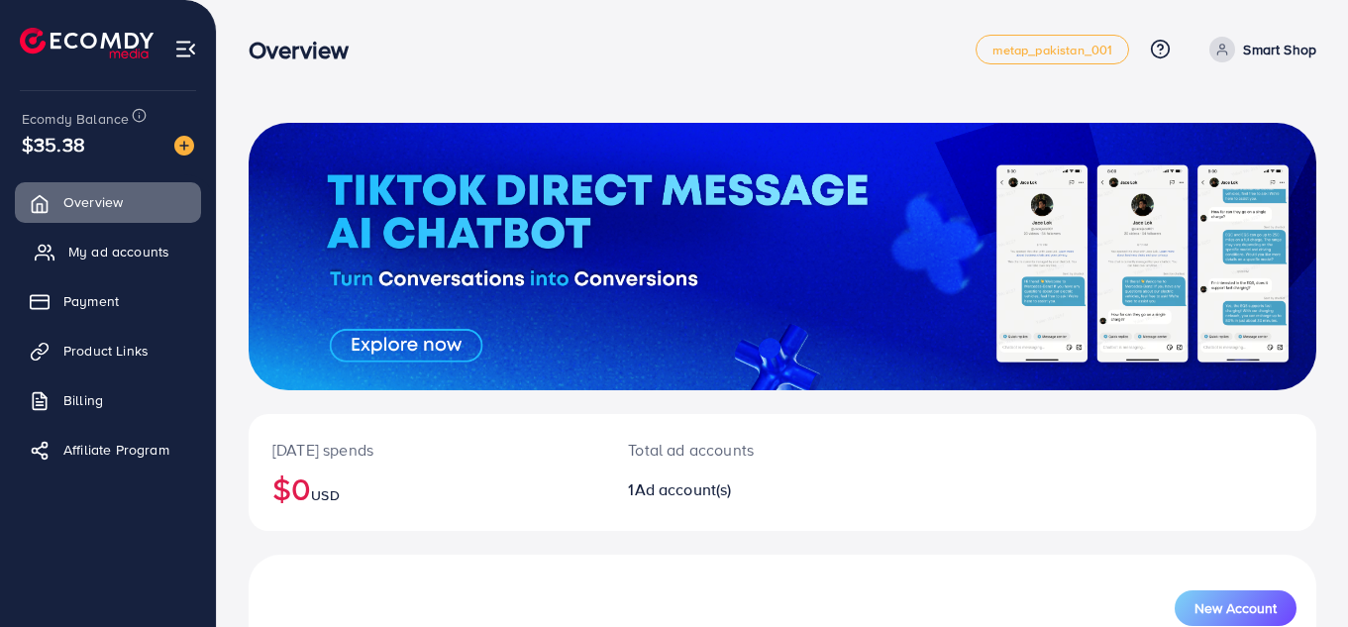 The height and width of the screenshot is (627, 1348). What do you see at coordinates (108, 252) in the screenshot?
I see `a: My ad accounts` at bounding box center [108, 252].